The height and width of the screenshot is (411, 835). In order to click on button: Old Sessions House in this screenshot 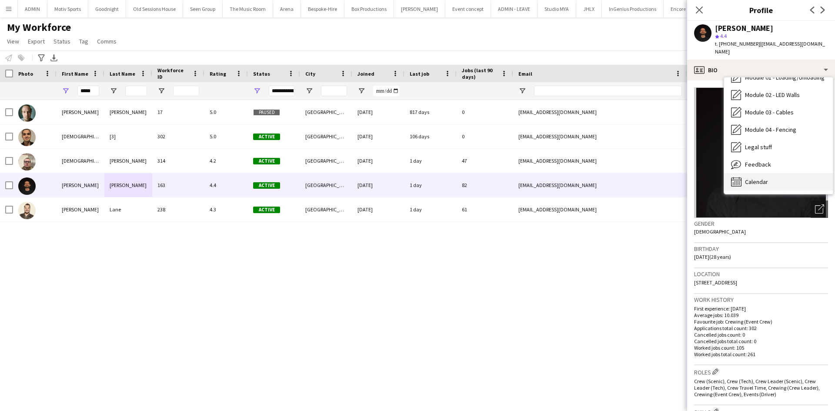, I will do `click(154, 9)`.